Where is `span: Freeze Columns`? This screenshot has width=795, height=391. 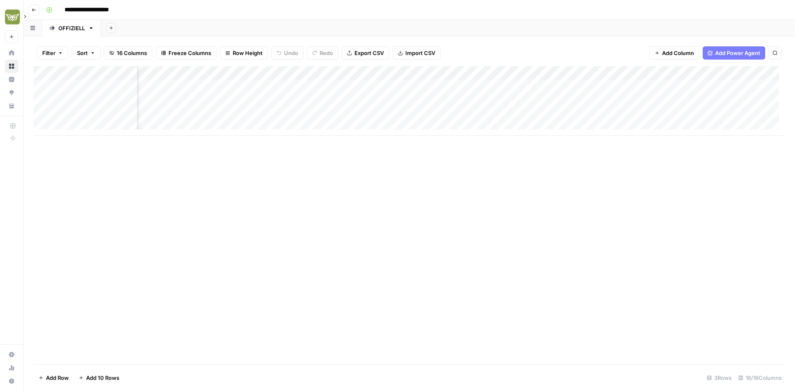 span: Freeze Columns is located at coordinates (190, 53).